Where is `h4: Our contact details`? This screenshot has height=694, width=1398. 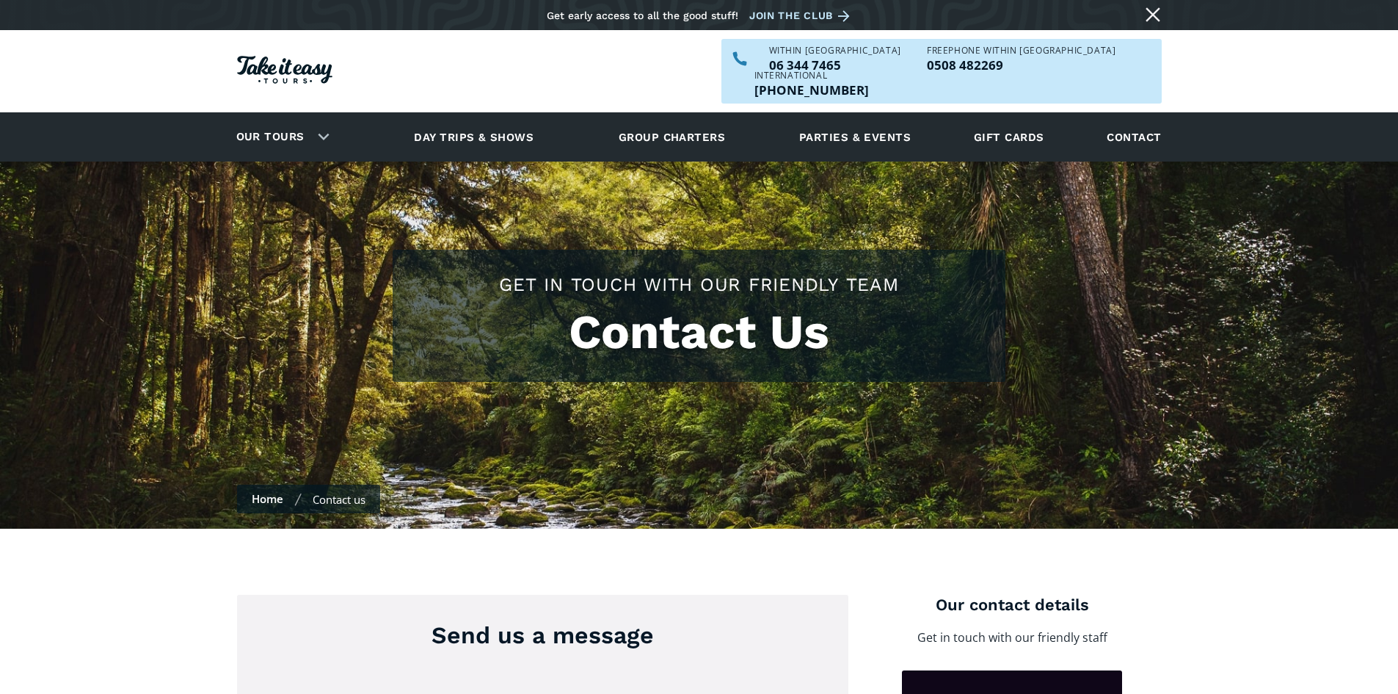 h4: Our contact details is located at coordinates (1012, 605).